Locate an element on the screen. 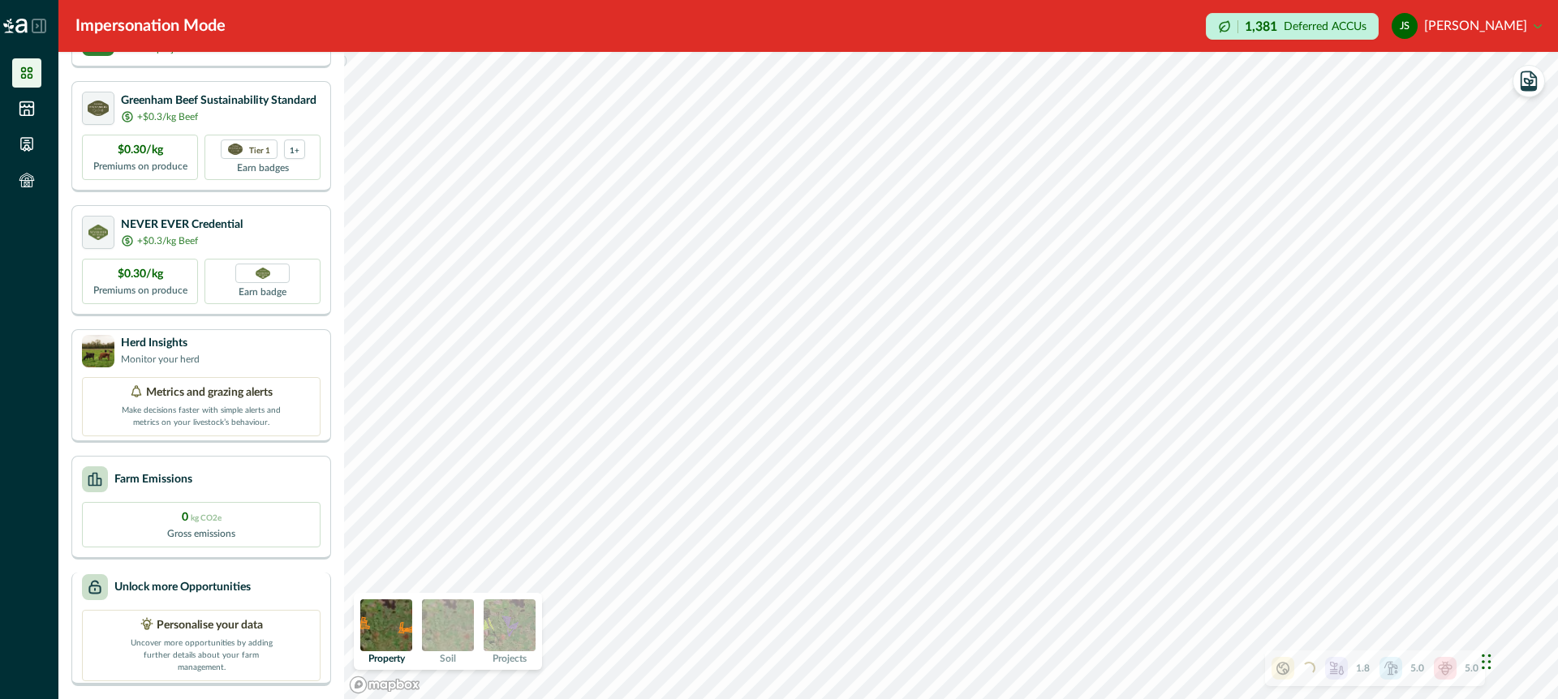  p: NEVER EVER Credential is located at coordinates (182, 225).